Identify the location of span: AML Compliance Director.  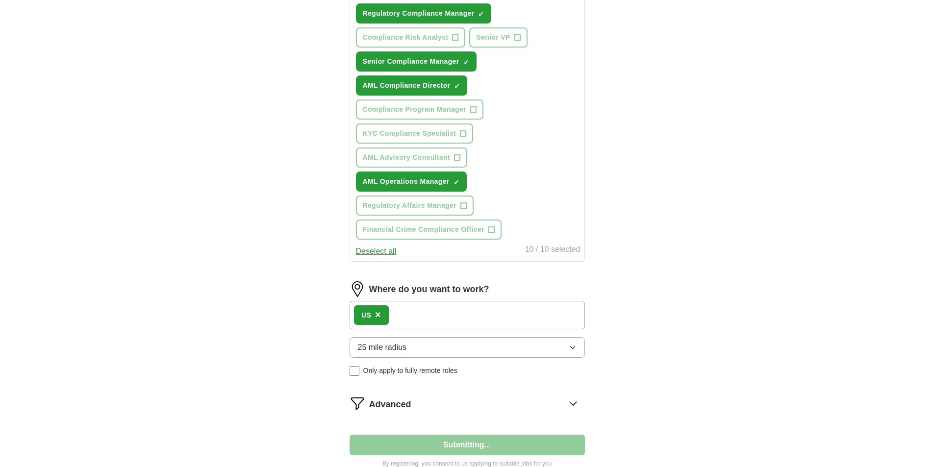
(407, 85).